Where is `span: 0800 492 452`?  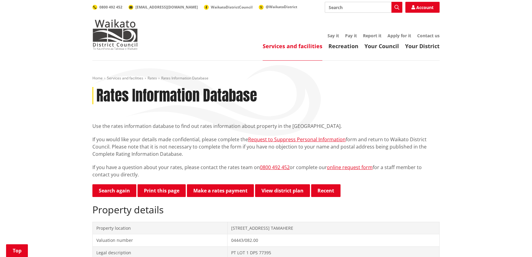
span: 0800 492 452 is located at coordinates (111, 7).